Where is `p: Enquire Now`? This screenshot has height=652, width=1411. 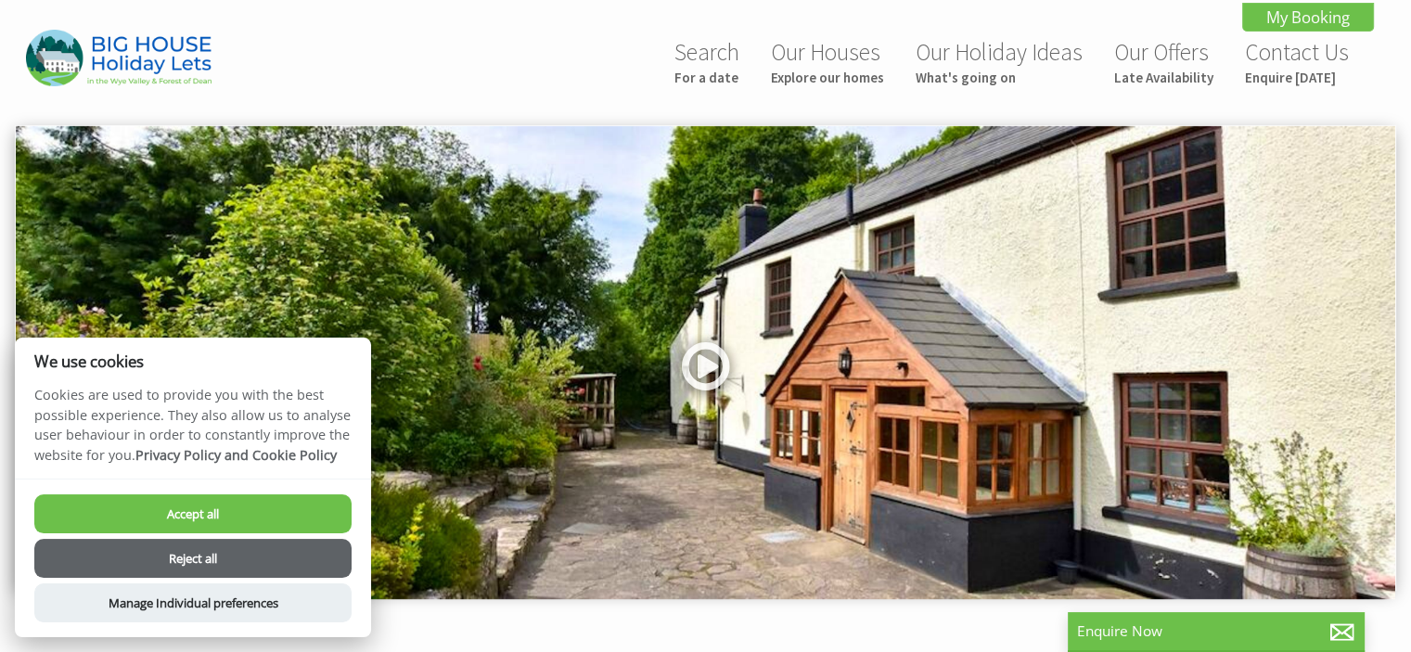 p: Enquire Now is located at coordinates (1216, 631).